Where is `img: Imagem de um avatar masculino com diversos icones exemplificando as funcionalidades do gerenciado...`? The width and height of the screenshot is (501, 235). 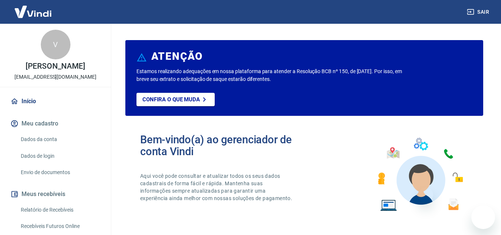
img: Imagem de um avatar masculino com diversos icones exemplificando as funcionalidades do gerenciado... is located at coordinates (420, 174).